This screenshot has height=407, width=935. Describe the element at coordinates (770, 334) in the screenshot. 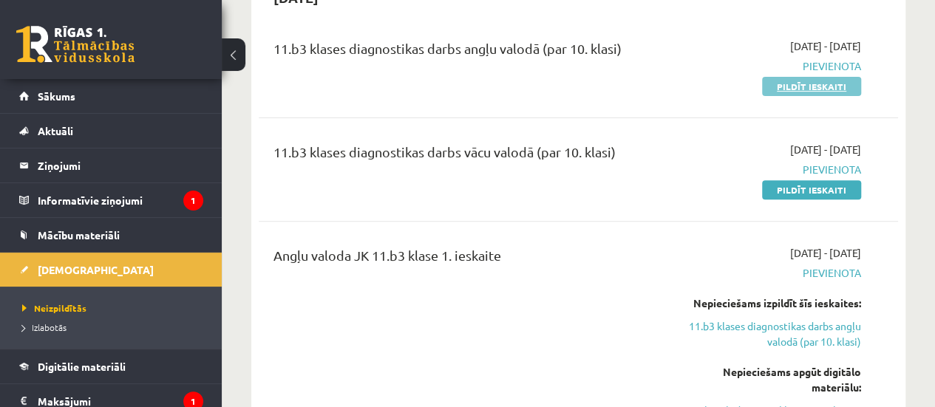

I see `a: 11.b3 klases diagnostikas darbs angļu valodā (par 10. klasi)` at that location.